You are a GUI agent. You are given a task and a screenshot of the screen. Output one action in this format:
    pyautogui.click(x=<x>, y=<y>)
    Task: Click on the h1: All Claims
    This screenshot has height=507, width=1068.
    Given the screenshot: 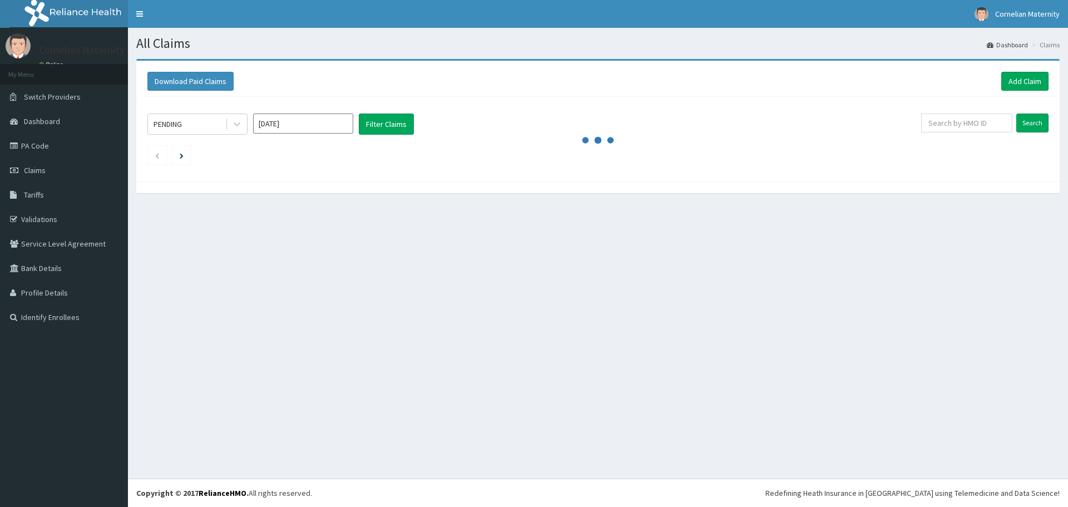 What is the action you would take?
    pyautogui.click(x=598, y=43)
    